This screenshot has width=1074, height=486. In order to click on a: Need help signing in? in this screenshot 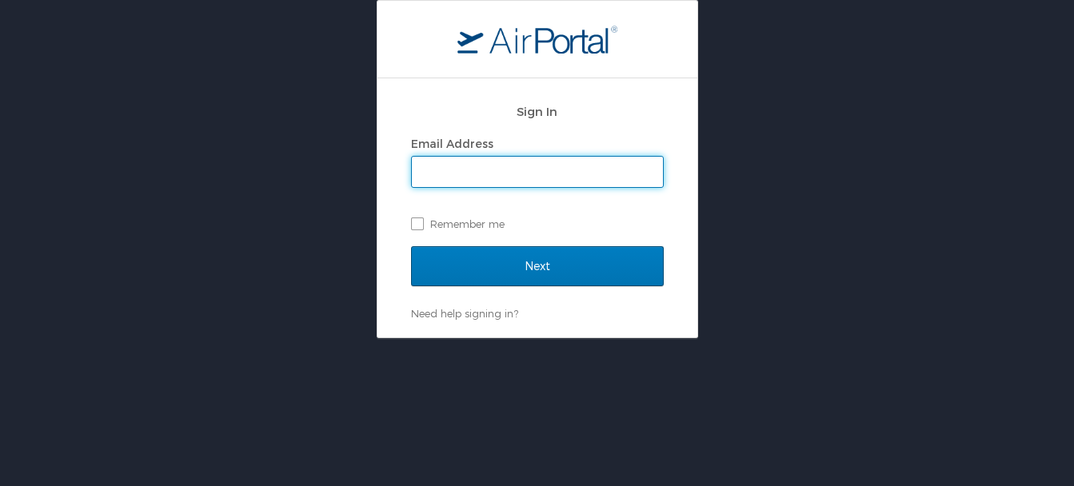, I will do `click(465, 314)`.